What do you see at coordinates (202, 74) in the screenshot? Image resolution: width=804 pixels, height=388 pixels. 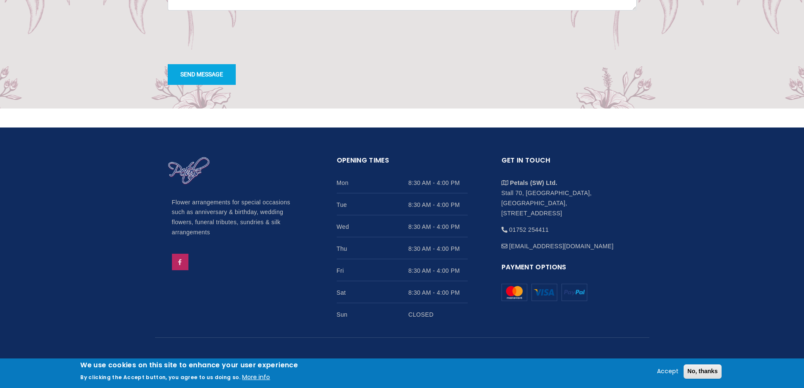 I see `button: Send message` at bounding box center [202, 74].